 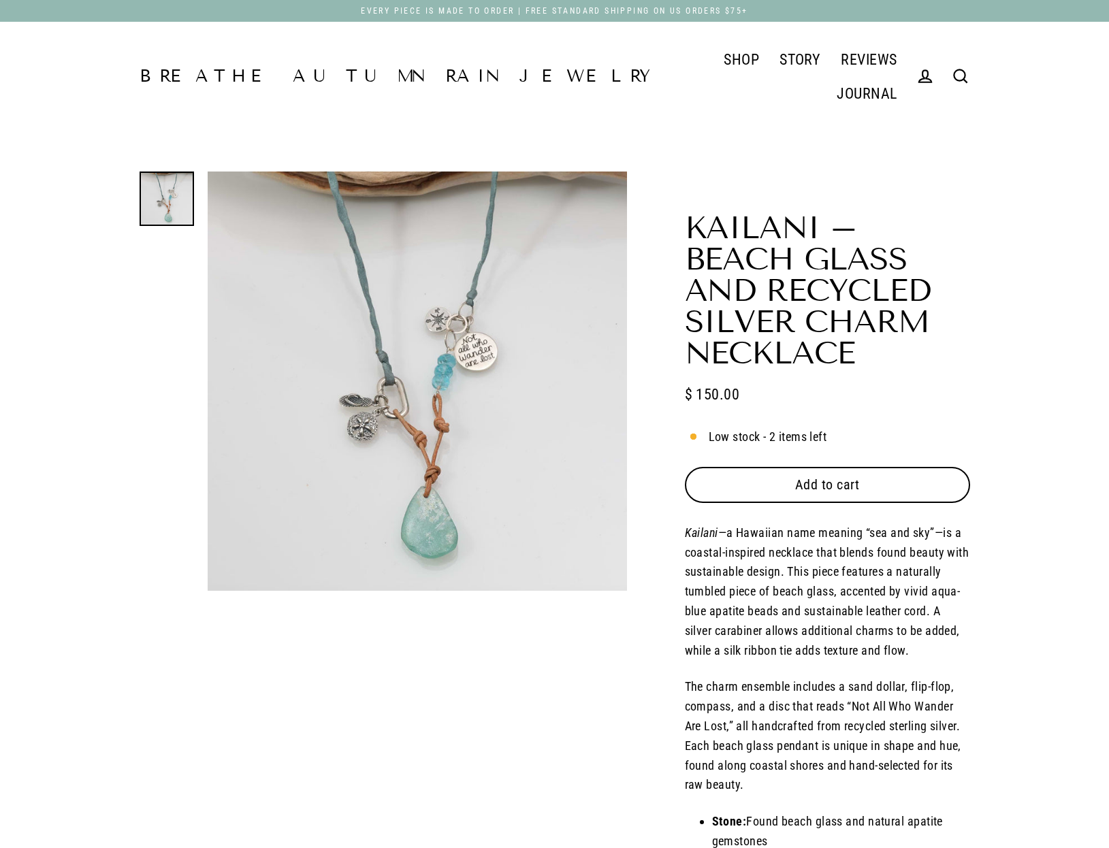 I want to click on a: Breathe Autumn Rain Jewelry, so click(x=399, y=76).